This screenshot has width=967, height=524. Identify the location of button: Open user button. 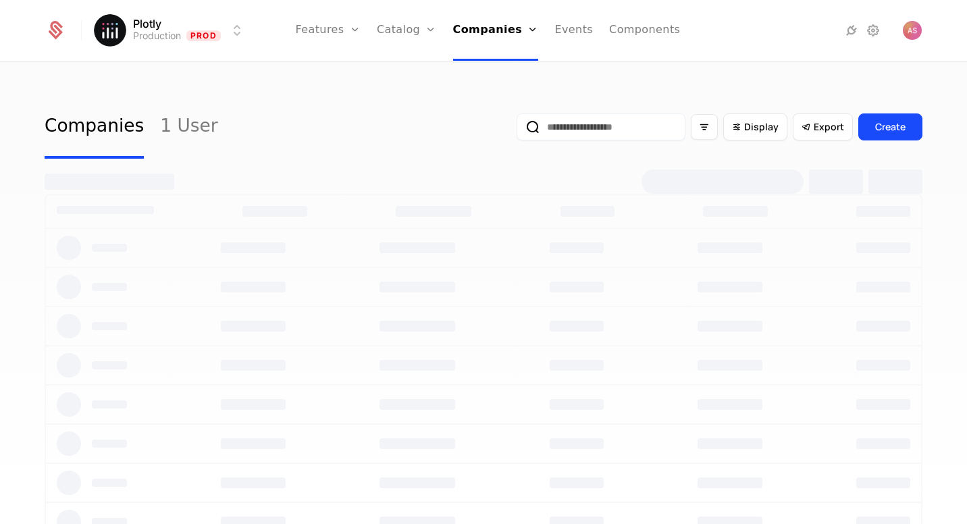
(913, 30).